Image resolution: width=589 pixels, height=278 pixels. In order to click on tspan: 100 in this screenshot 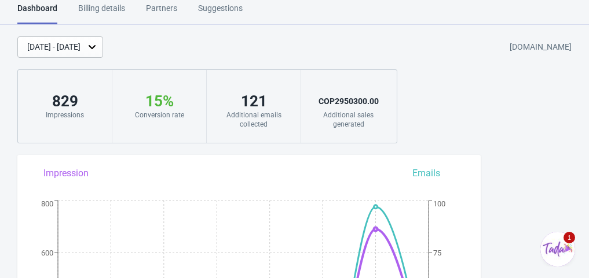, I will do `click(439, 204)`.